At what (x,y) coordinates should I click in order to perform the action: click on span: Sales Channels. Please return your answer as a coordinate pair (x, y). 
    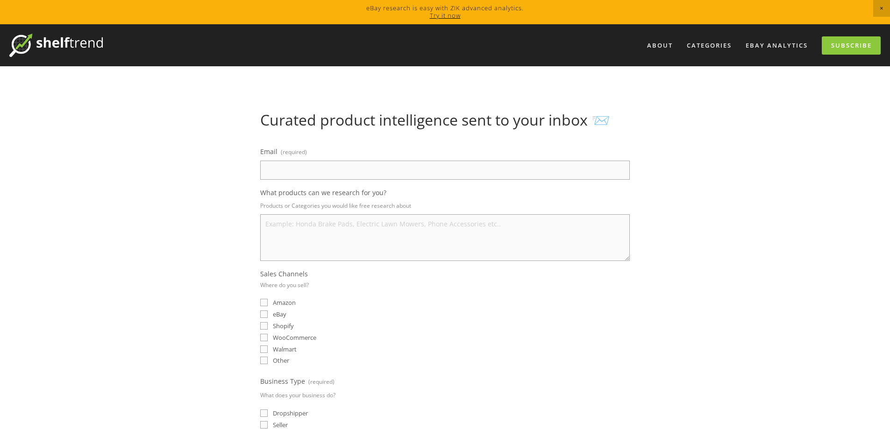
    Looking at the image, I should click on (284, 274).